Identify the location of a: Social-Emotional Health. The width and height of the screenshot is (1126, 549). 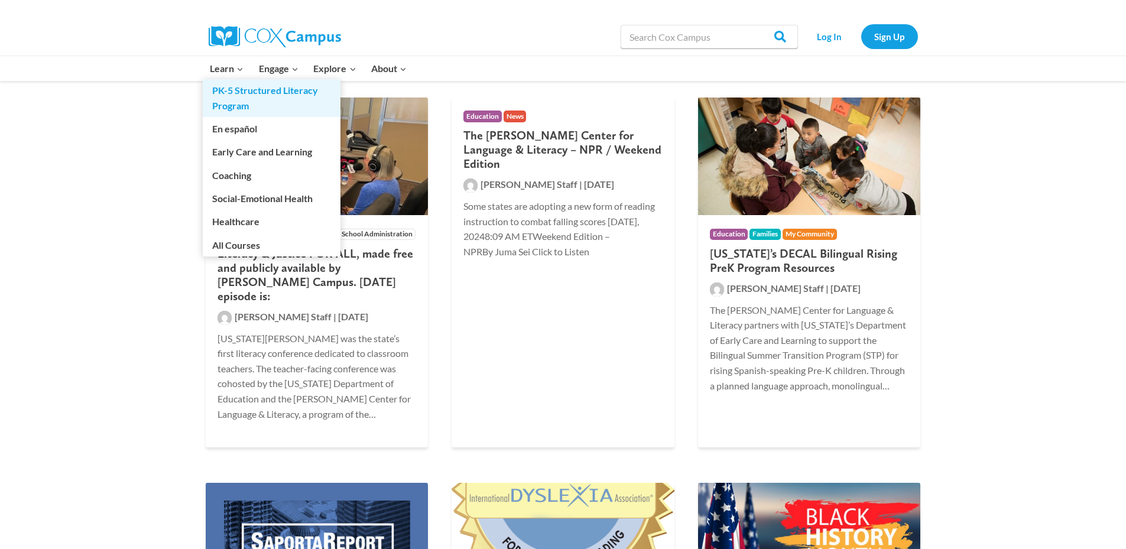
(271, 199).